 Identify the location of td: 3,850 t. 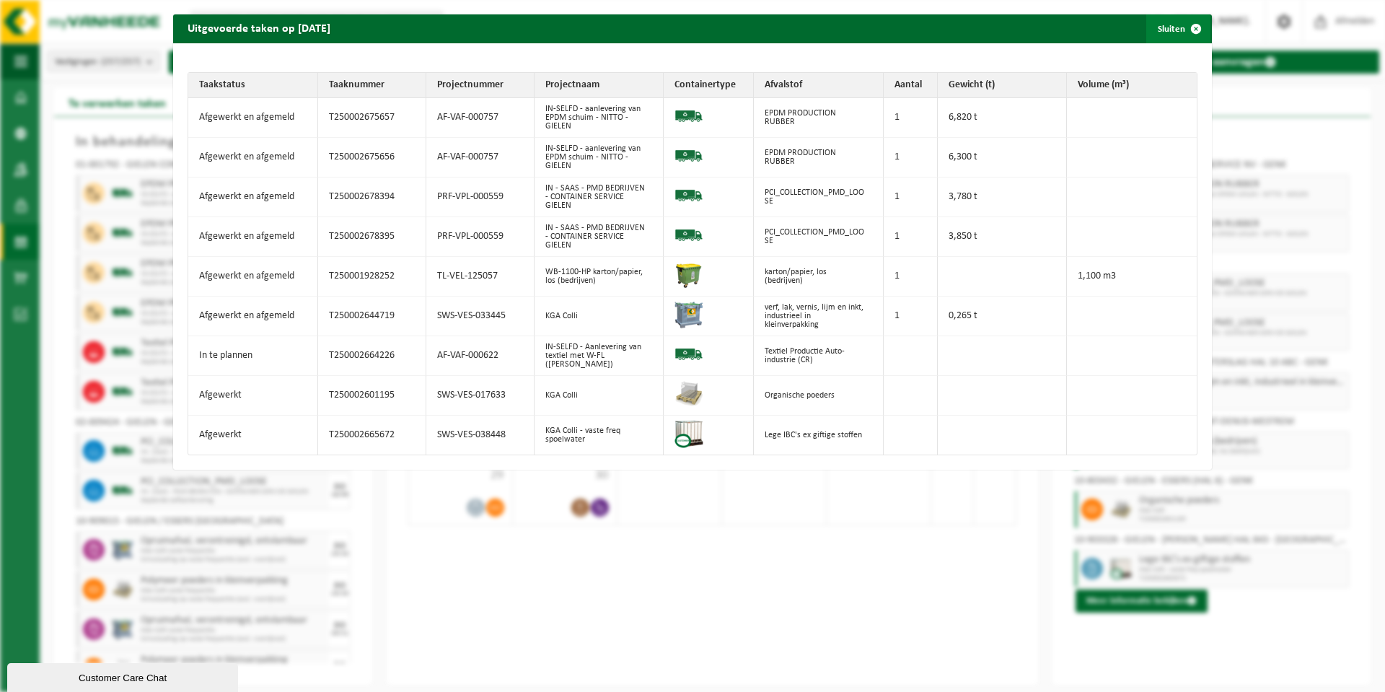
(1003, 237).